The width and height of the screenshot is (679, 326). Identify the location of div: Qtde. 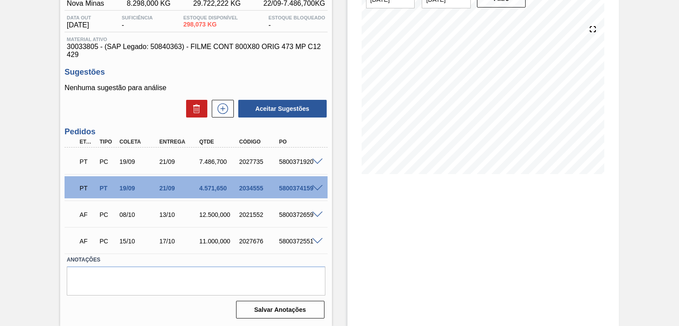
(219, 142).